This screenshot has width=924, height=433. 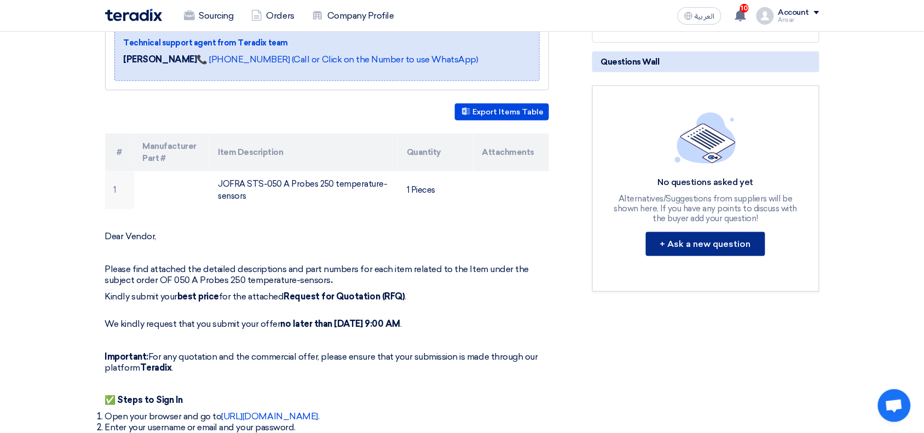 I want to click on button: + Ask a new question, so click(x=705, y=244).